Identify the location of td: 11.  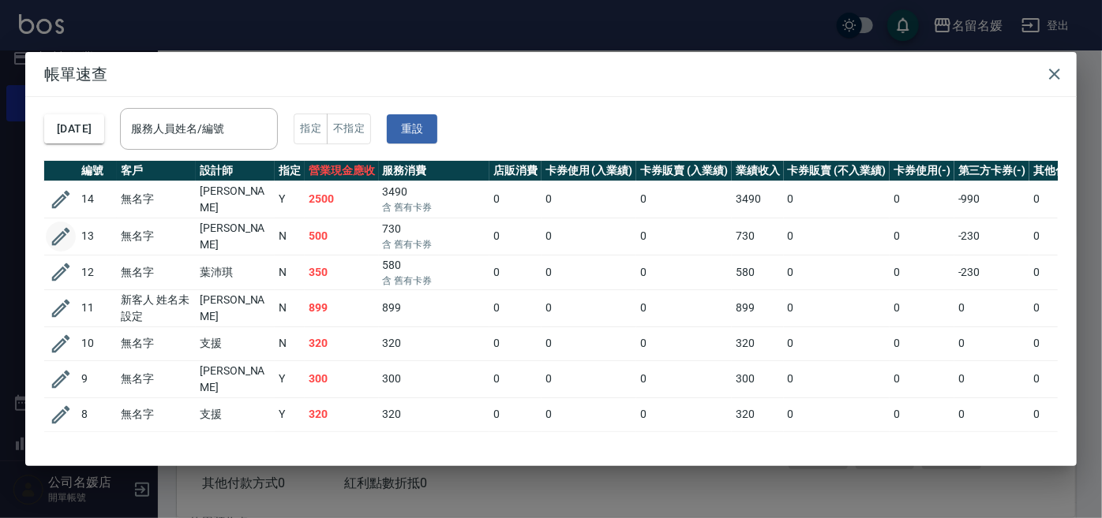
(97, 308).